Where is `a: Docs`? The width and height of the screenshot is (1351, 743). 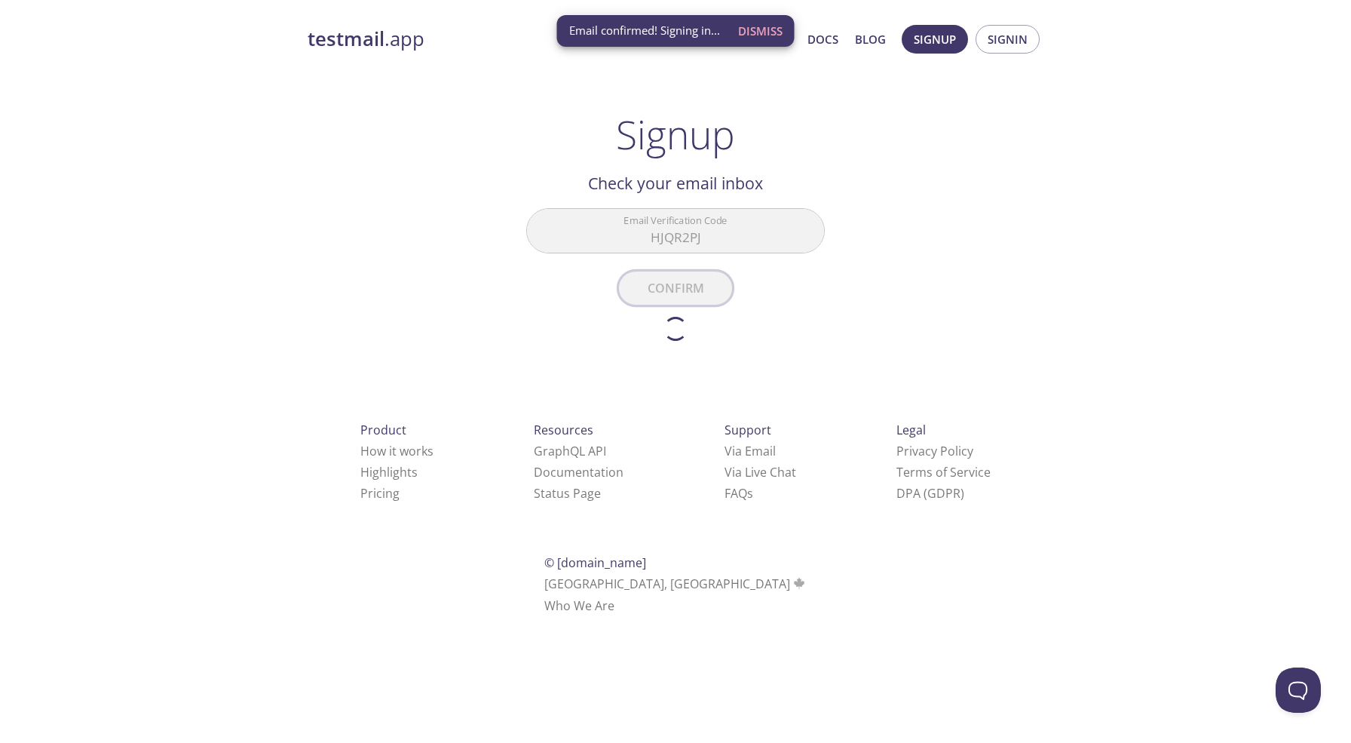 a: Docs is located at coordinates (823, 39).